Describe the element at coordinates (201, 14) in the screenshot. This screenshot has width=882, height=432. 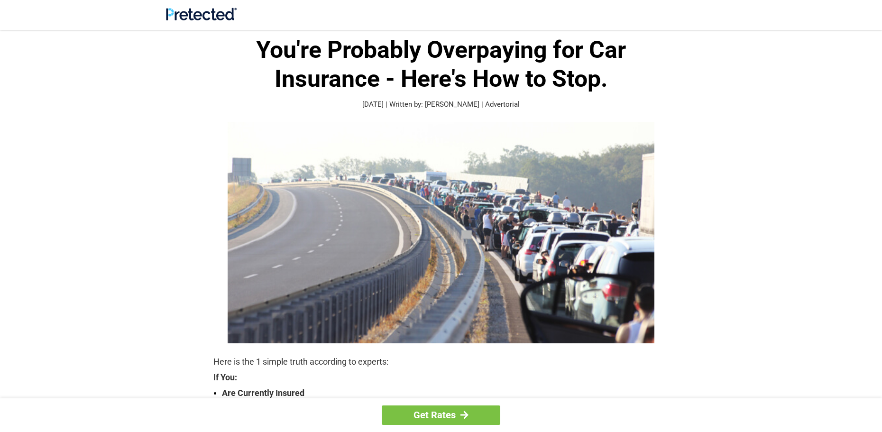
I see `img: Site Logo` at that location.